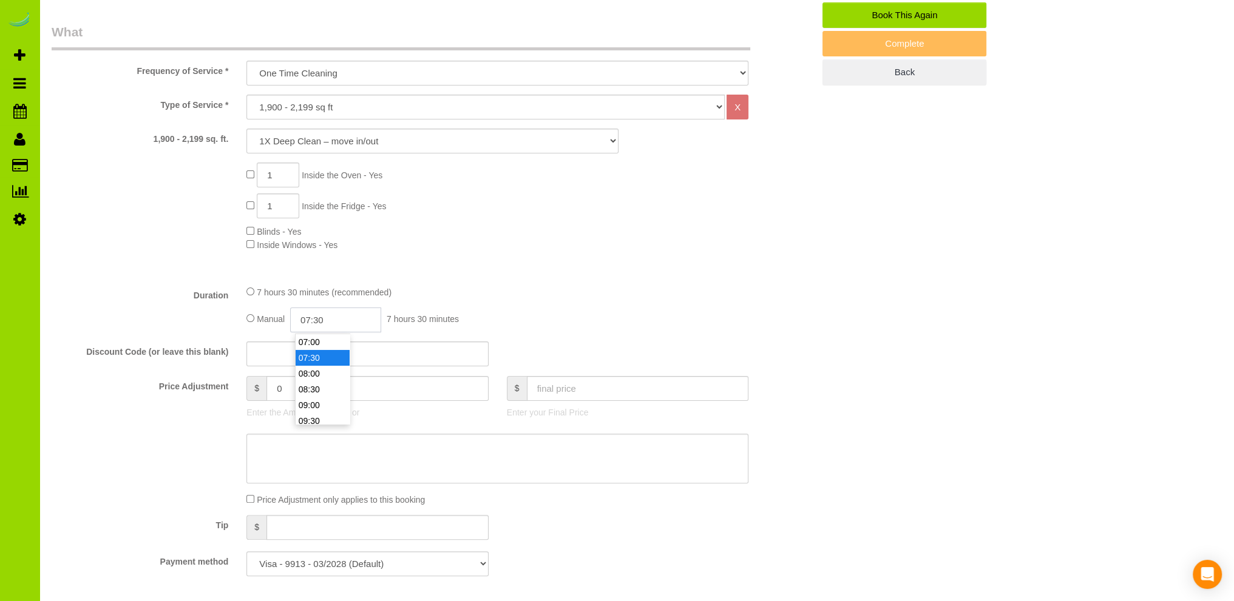  I want to click on label: Discount Code (or leave this blank), so click(140, 350).